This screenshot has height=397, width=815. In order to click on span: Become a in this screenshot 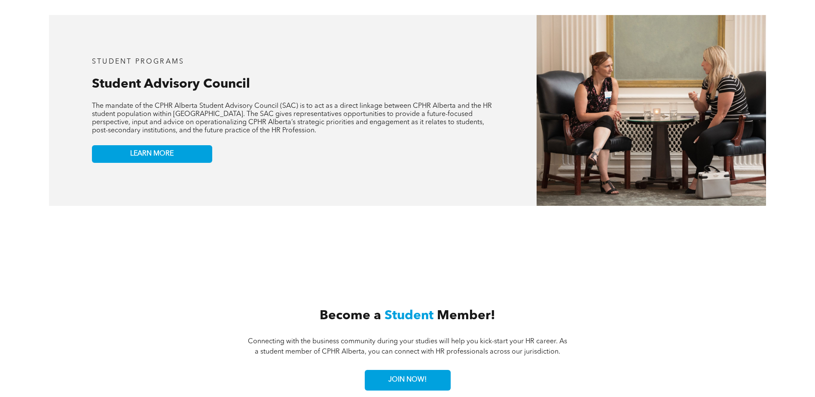, I will do `click(350, 316)`.